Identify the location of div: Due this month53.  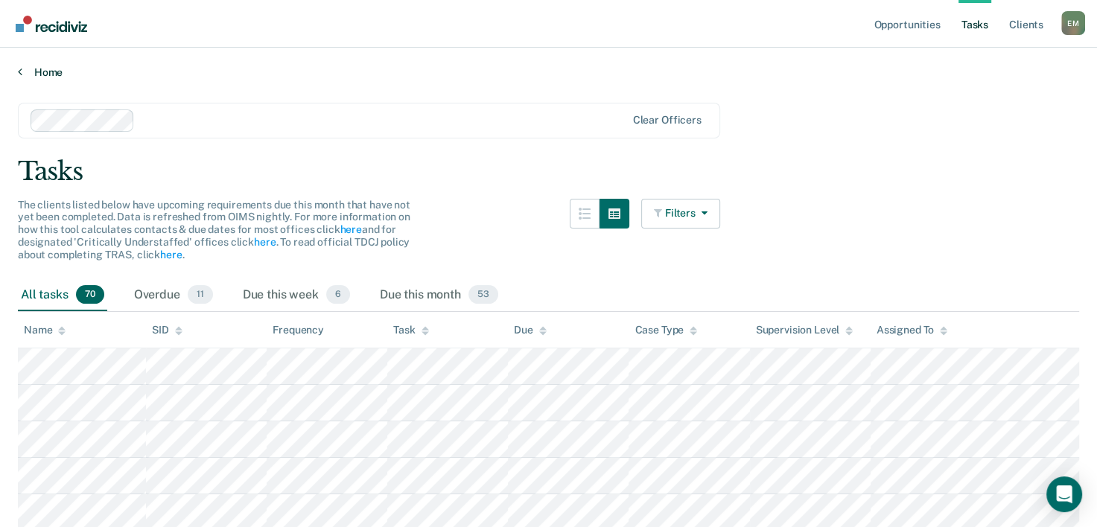
(439, 296).